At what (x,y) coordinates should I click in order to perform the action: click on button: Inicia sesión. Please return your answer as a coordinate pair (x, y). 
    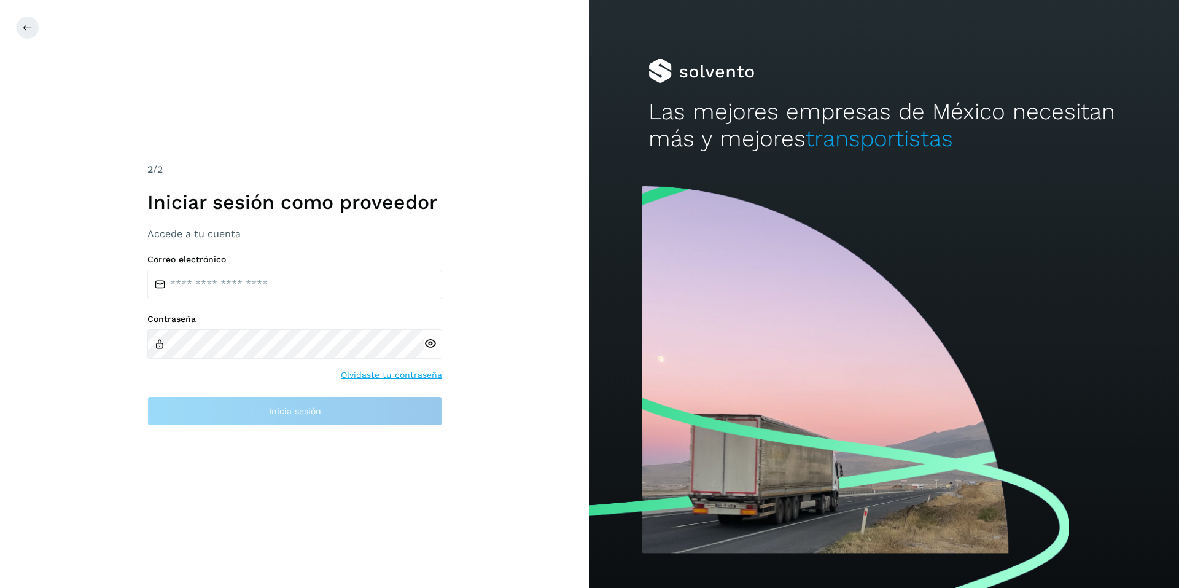
    Looking at the image, I should click on (295, 411).